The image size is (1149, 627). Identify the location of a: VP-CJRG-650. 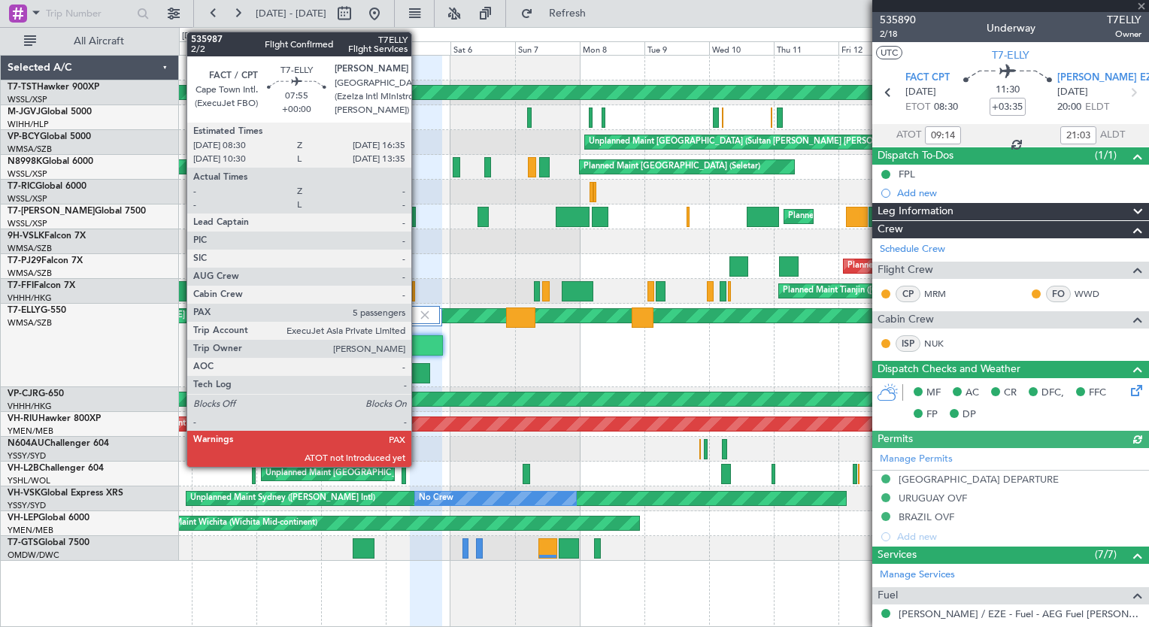
(35, 394).